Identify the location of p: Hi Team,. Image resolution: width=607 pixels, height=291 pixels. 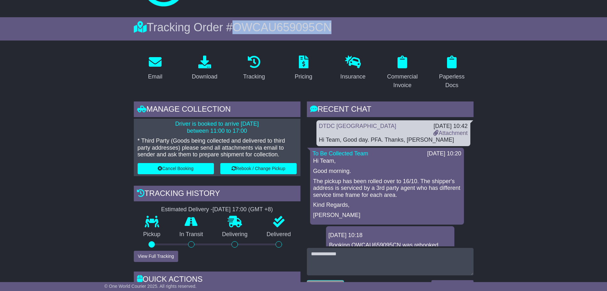
(387, 161).